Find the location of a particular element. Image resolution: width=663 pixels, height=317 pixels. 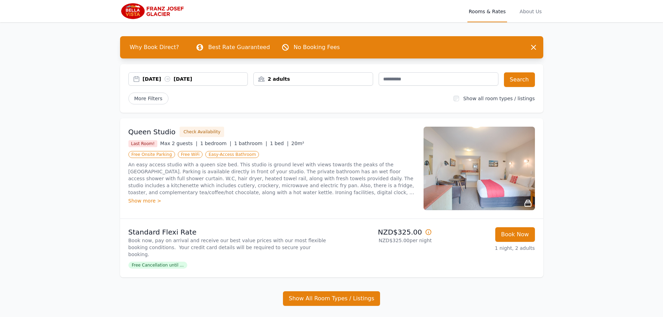

span: 20m² is located at coordinates (298, 143).